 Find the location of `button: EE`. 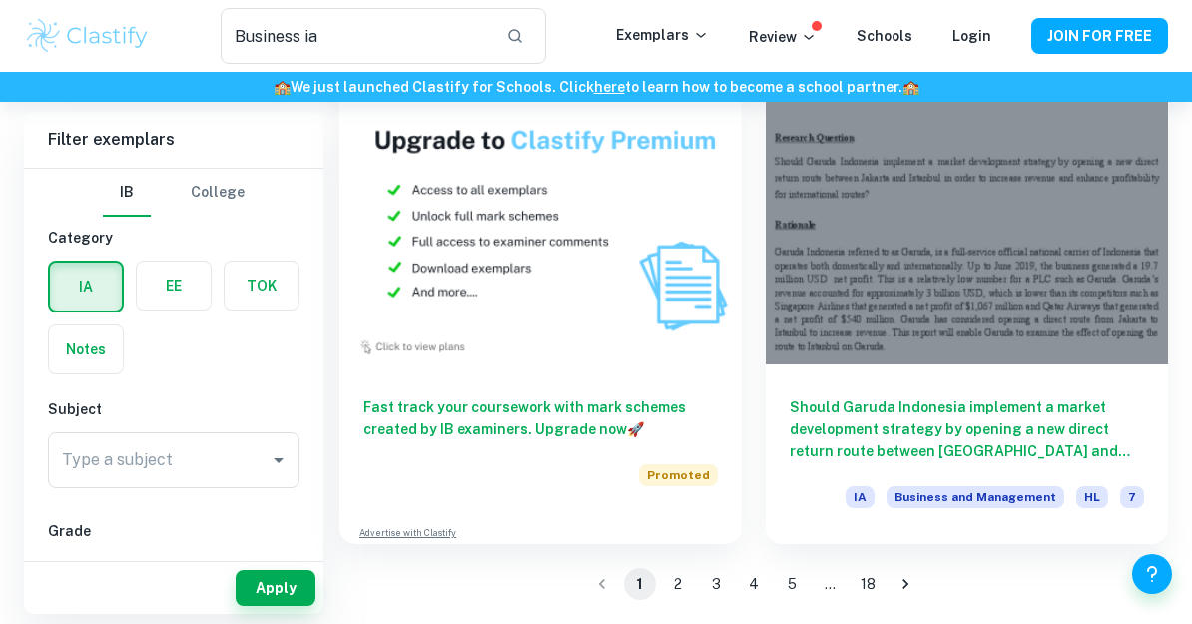

button: EE is located at coordinates (174, 286).